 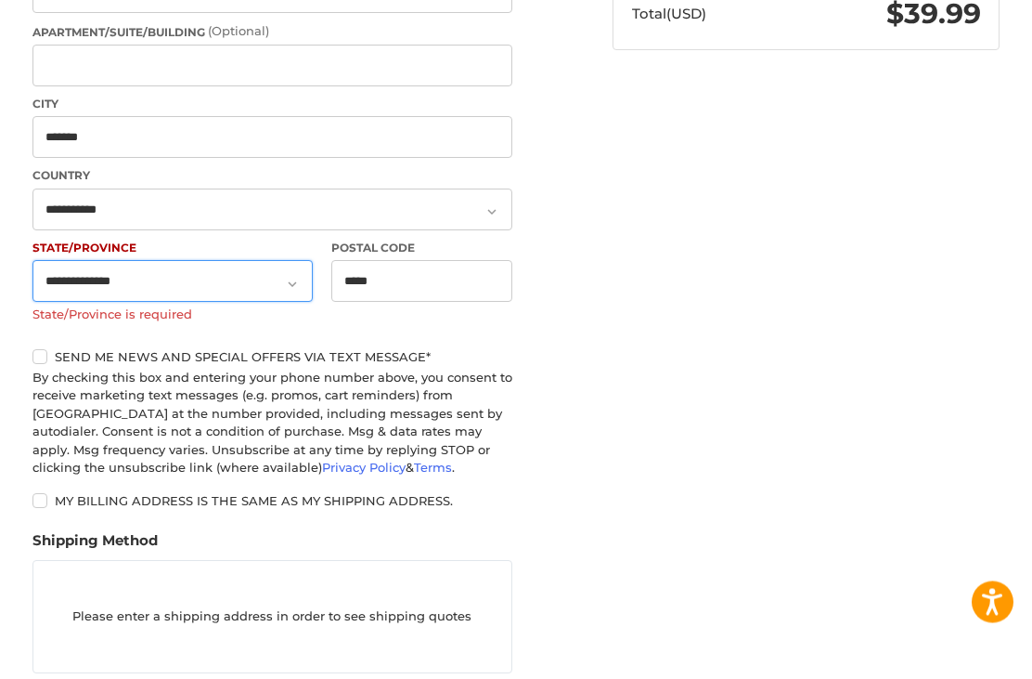 What do you see at coordinates (173, 315) in the screenshot?
I see `label: State/Province is required` at bounding box center [173, 315].